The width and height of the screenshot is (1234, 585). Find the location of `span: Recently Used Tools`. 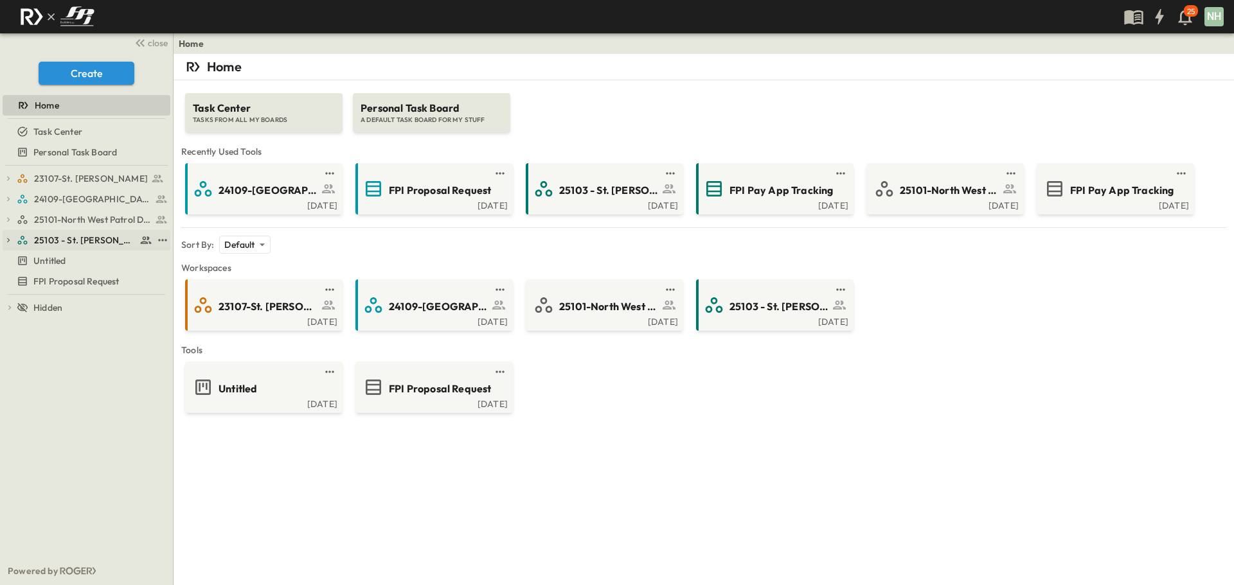

span: Recently Used Tools is located at coordinates (704, 152).